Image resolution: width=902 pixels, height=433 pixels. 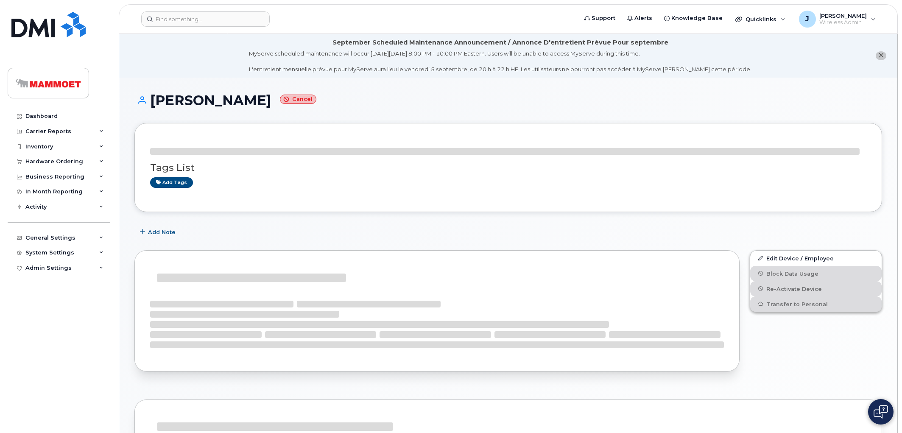 I want to click on img: Open chat, so click(x=881, y=412).